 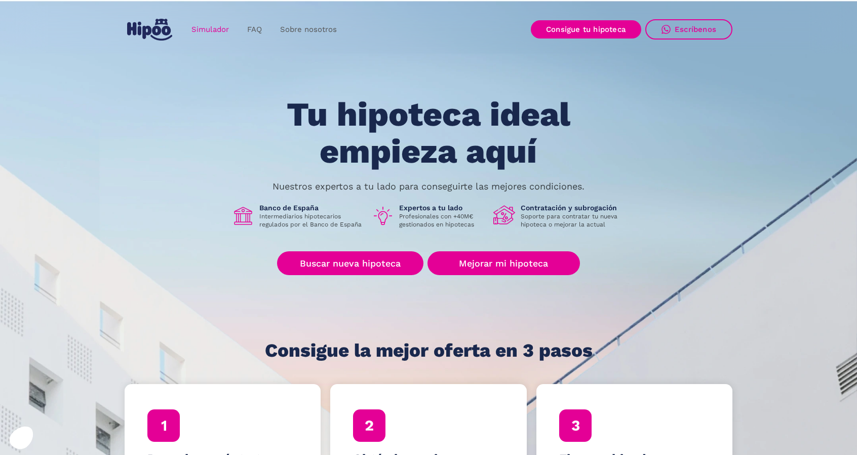 I want to click on p: Profesionales con +40M€ gestionados en hipotecas, so click(x=442, y=220).